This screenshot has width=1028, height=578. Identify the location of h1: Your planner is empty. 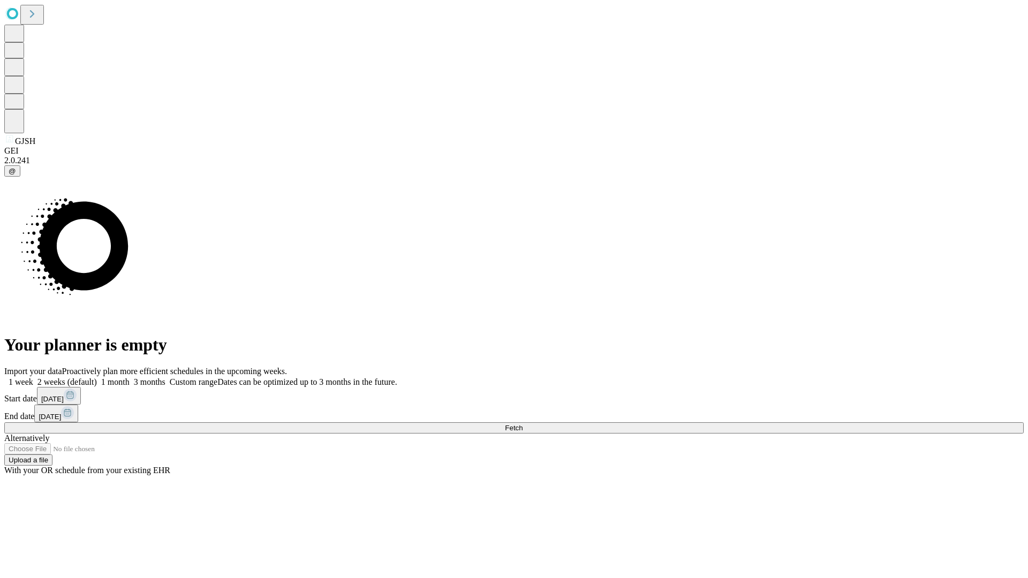
(514, 345).